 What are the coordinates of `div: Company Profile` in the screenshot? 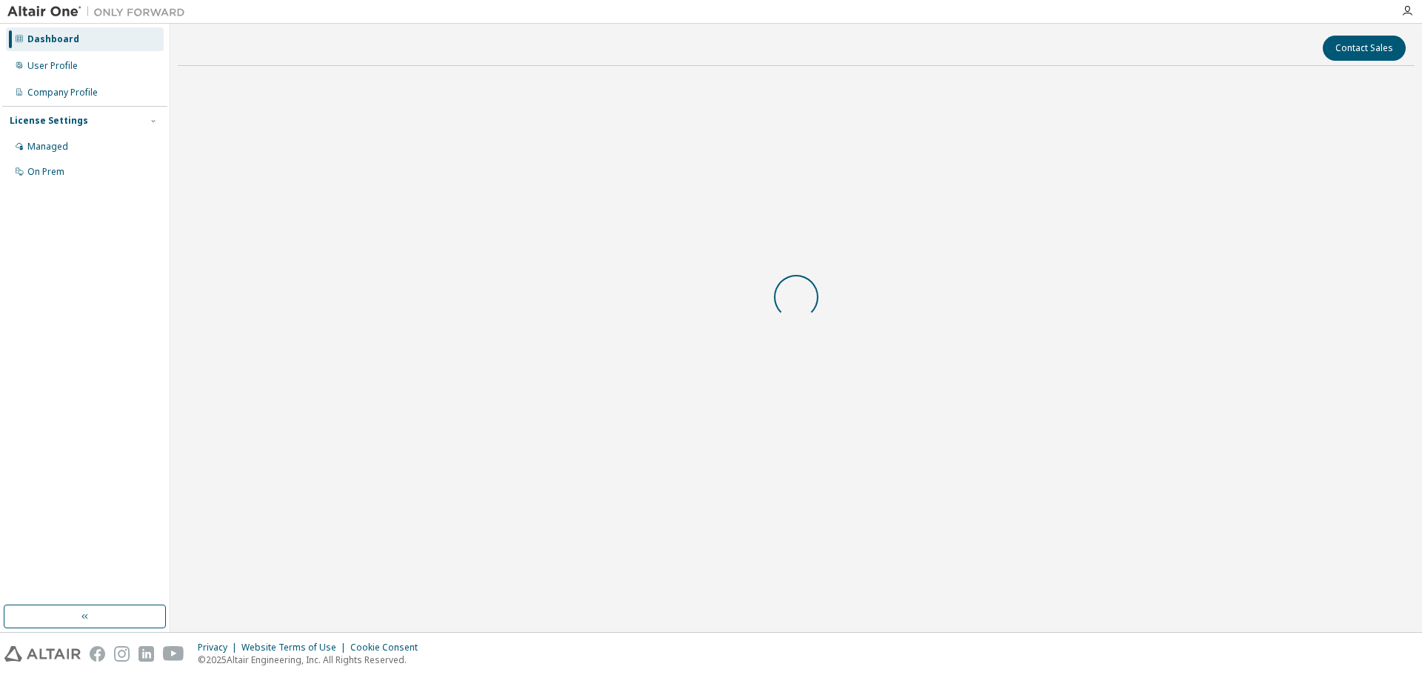 It's located at (62, 93).